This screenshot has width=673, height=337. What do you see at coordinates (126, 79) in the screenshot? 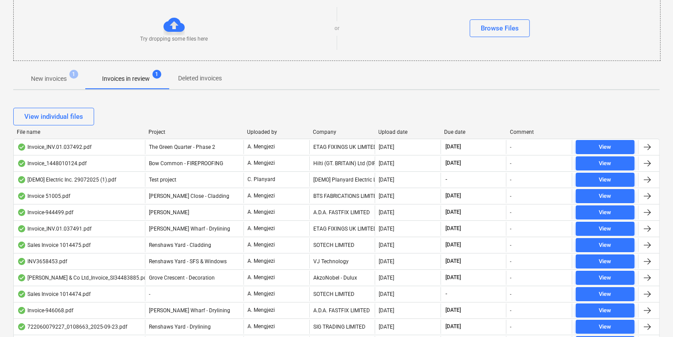
I see `p: Invoices in review` at bounding box center [126, 79].